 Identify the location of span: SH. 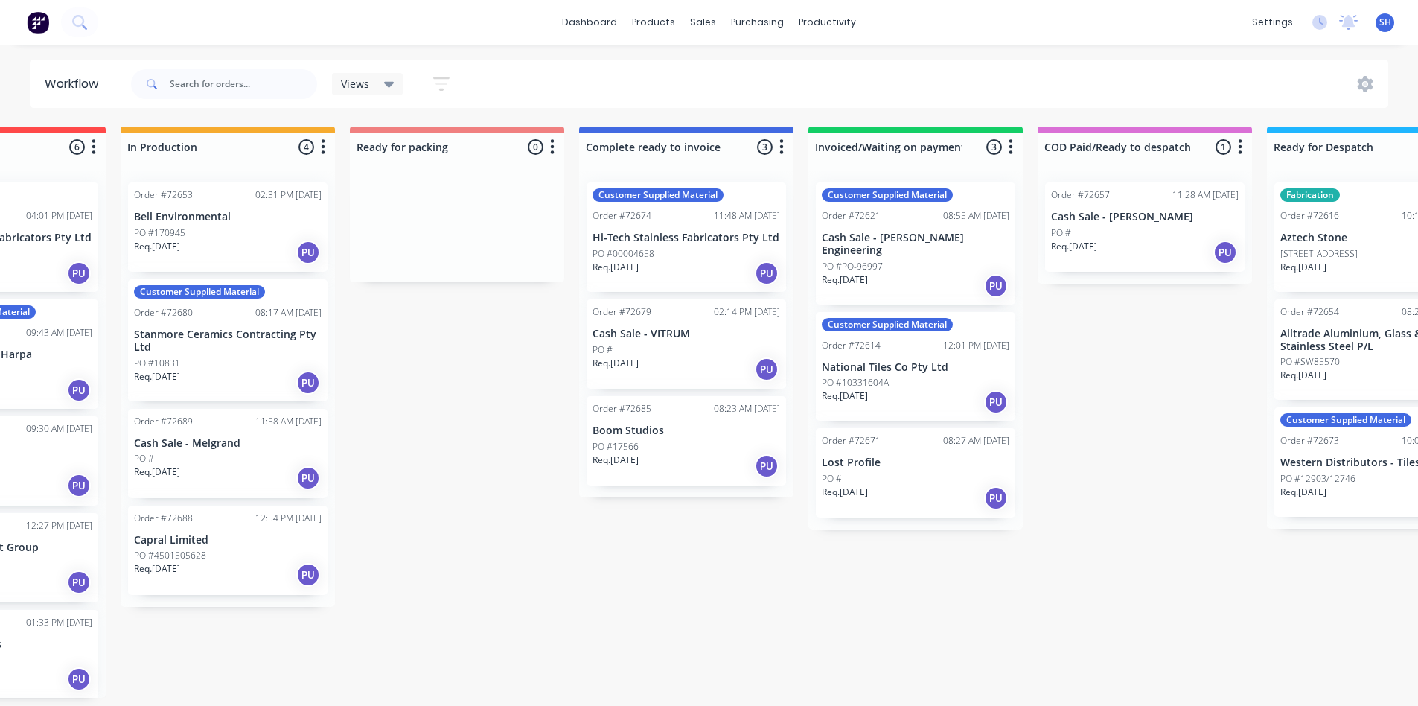
(1386, 22).